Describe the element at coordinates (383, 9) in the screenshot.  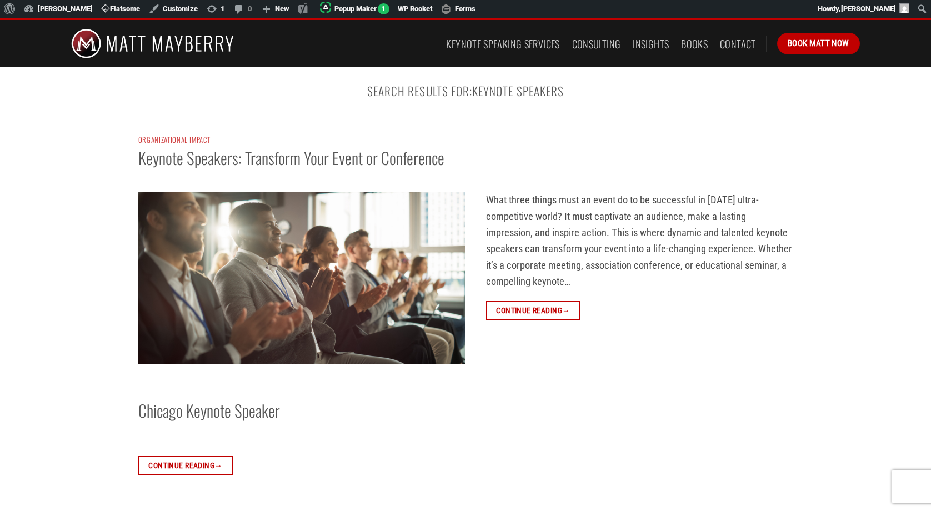
I see `span: 1` at that location.